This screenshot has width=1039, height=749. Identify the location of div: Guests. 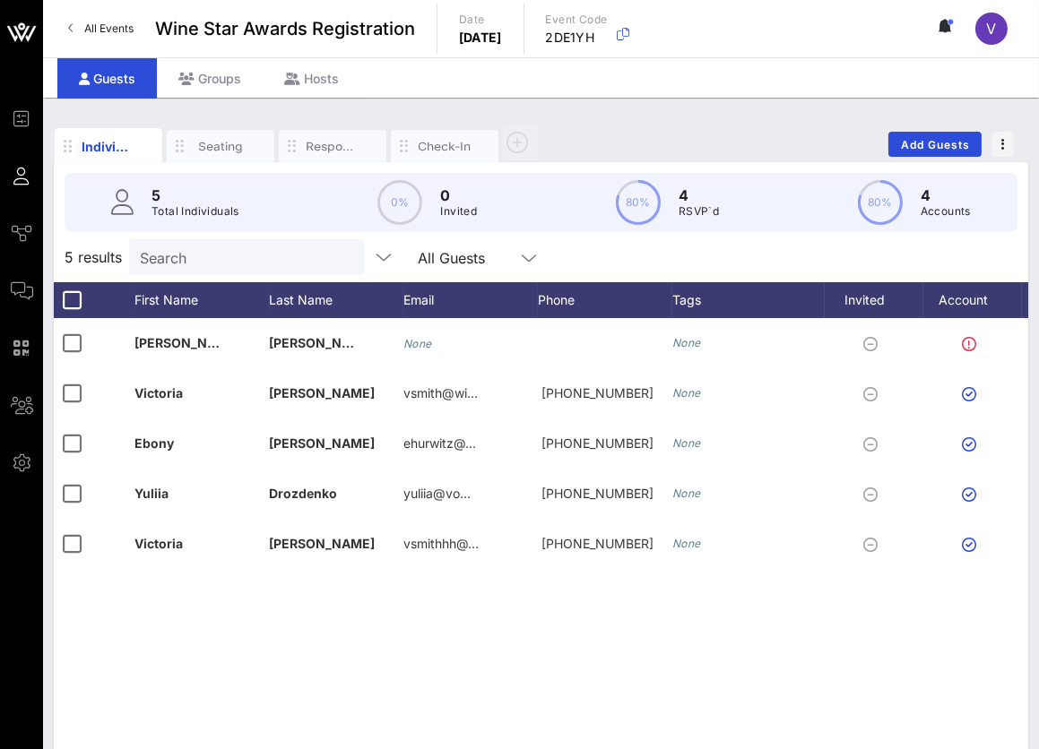
(107, 78).